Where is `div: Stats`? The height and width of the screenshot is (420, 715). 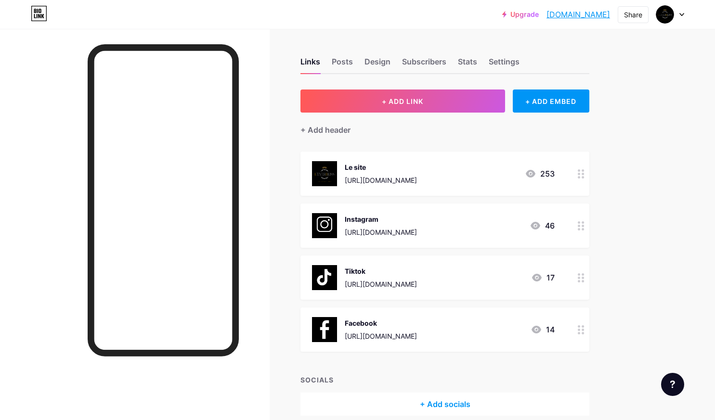
div: Stats is located at coordinates (467, 64).